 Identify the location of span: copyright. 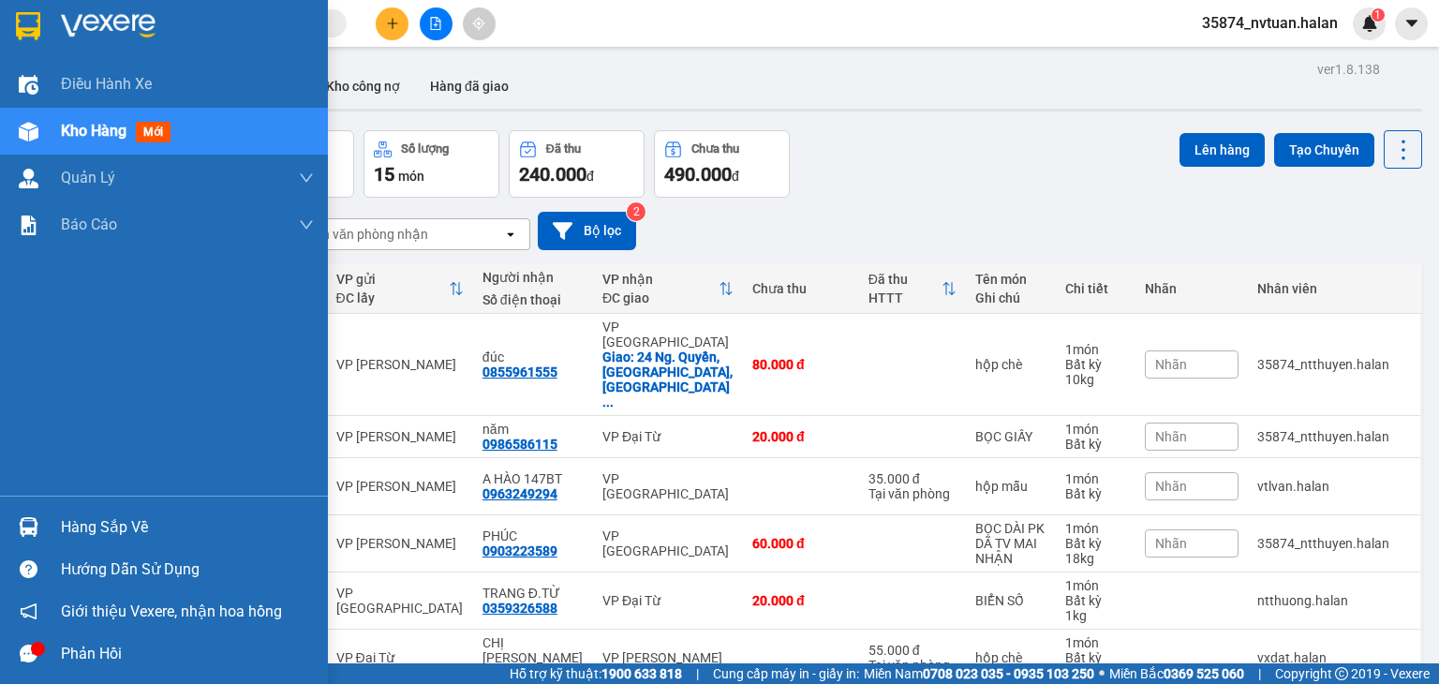
(1342, 674).